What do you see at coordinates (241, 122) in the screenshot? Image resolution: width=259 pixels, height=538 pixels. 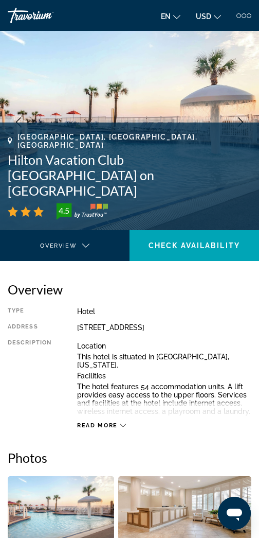 I see `button: Next image` at bounding box center [241, 122].